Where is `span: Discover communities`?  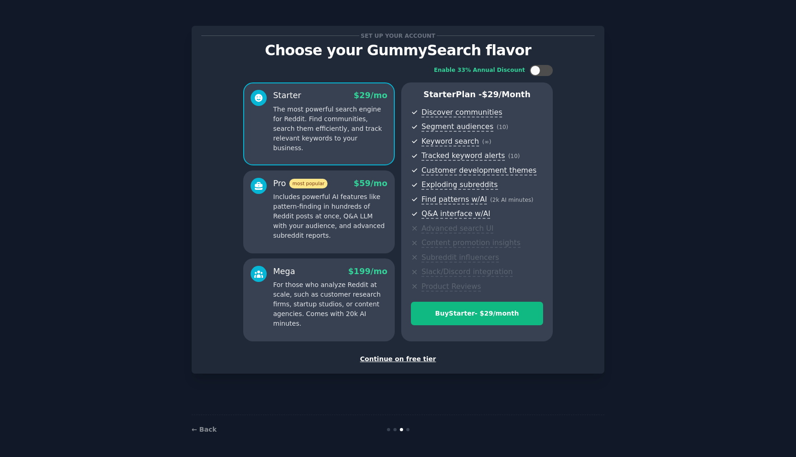 span: Discover communities is located at coordinates (461, 112).